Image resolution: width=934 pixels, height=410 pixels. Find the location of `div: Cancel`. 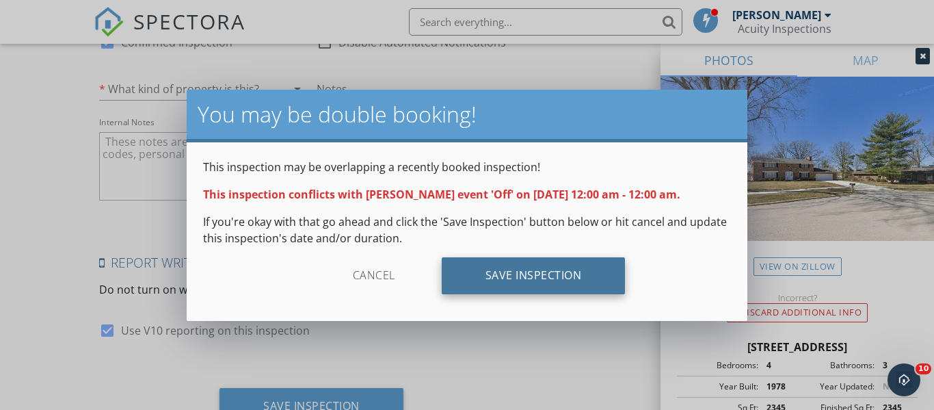

div: Cancel is located at coordinates (374, 276).